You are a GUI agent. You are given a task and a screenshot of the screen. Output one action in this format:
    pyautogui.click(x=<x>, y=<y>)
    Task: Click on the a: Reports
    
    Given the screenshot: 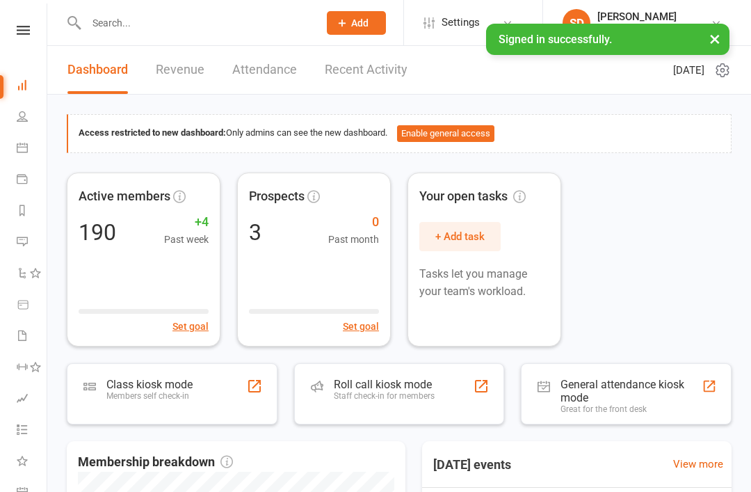 What is the action you would take?
    pyautogui.click(x=32, y=211)
    